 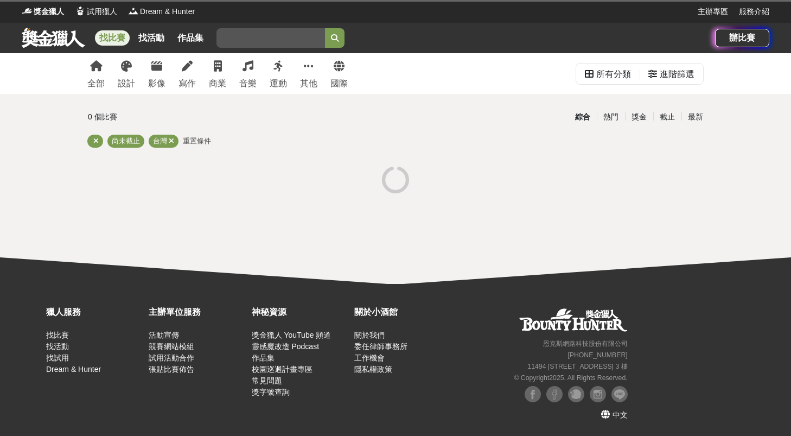 What do you see at coordinates (309, 73) in the screenshot?
I see `a: 其他` at bounding box center [309, 73].